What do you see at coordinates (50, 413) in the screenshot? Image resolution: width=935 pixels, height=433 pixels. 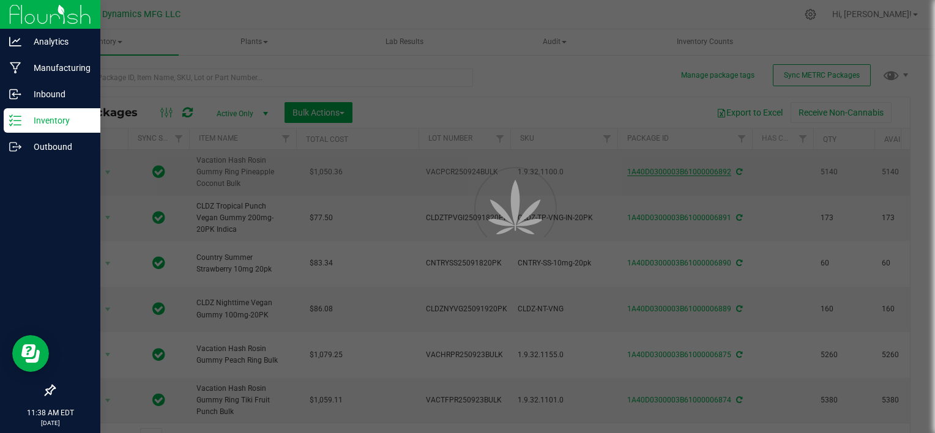 I see `p: 11:38 AM EDT` at bounding box center [50, 413].